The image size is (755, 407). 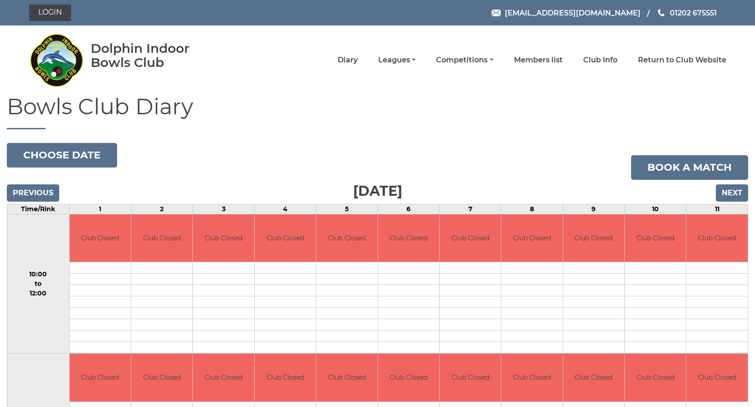 What do you see at coordinates (100, 209) in the screenshot?
I see `td: 1` at bounding box center [100, 209].